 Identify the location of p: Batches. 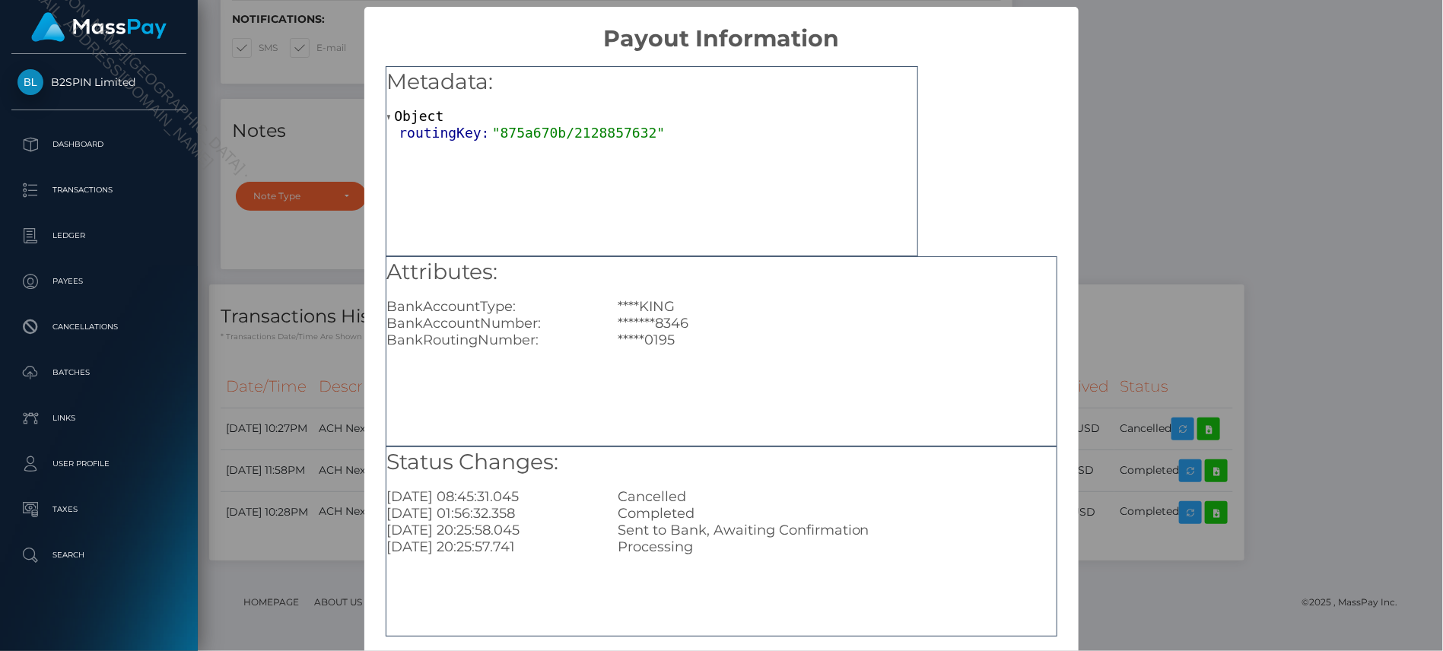
(99, 373).